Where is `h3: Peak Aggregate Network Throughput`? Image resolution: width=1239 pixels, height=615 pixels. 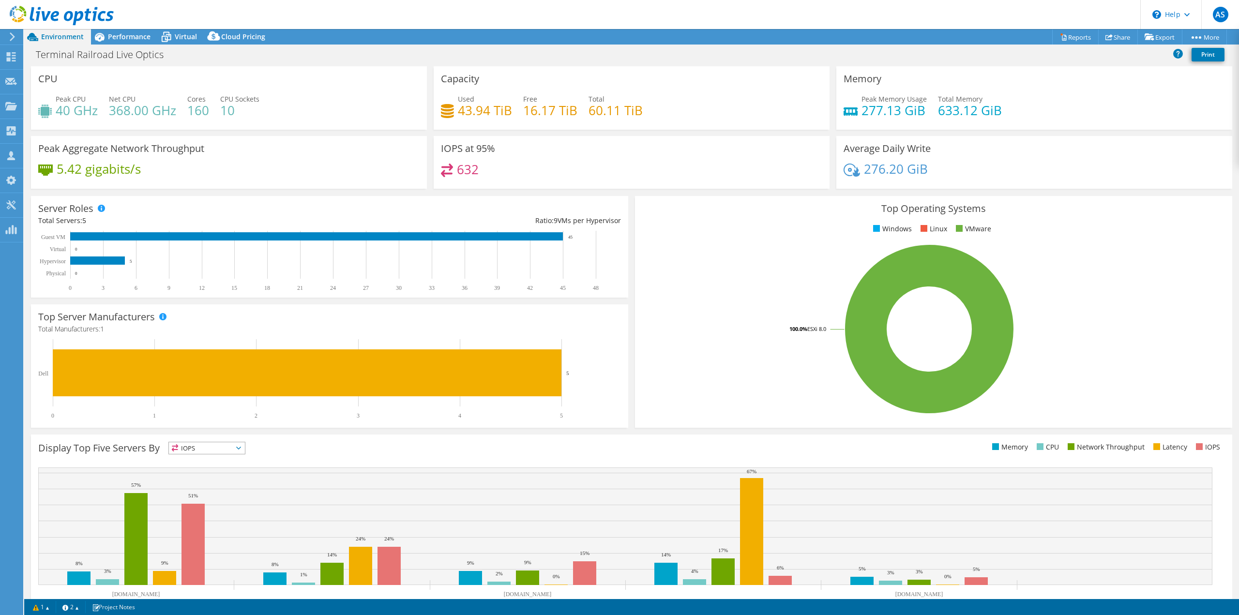
h3: Peak Aggregate Network Throughput is located at coordinates (121, 149).